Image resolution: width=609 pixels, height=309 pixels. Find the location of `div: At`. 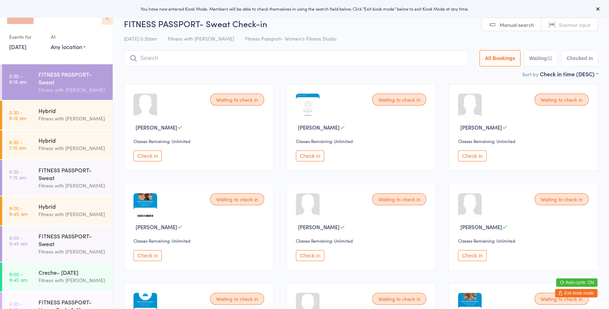

div: At is located at coordinates (68, 37).